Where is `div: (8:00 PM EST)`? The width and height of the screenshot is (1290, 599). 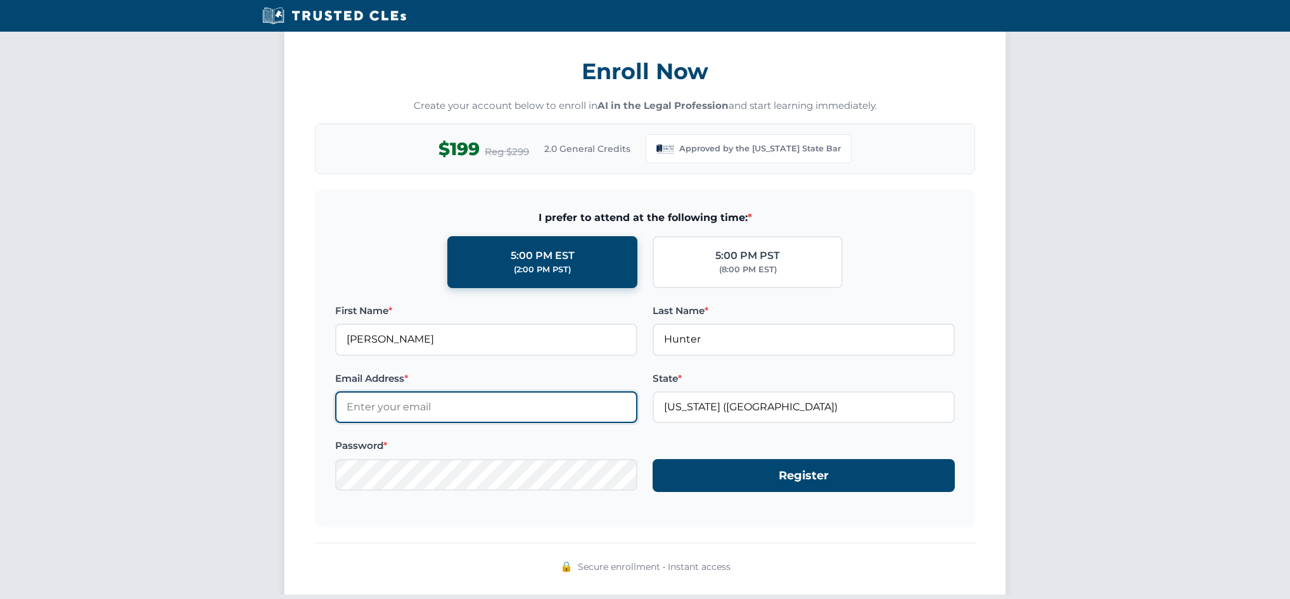
div: (8:00 PM EST) is located at coordinates (747, 270).